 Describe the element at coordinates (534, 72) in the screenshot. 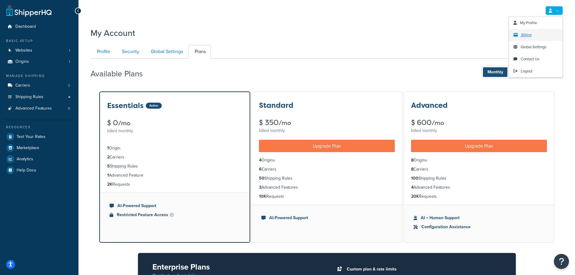

I see `span: Annually` at that location.